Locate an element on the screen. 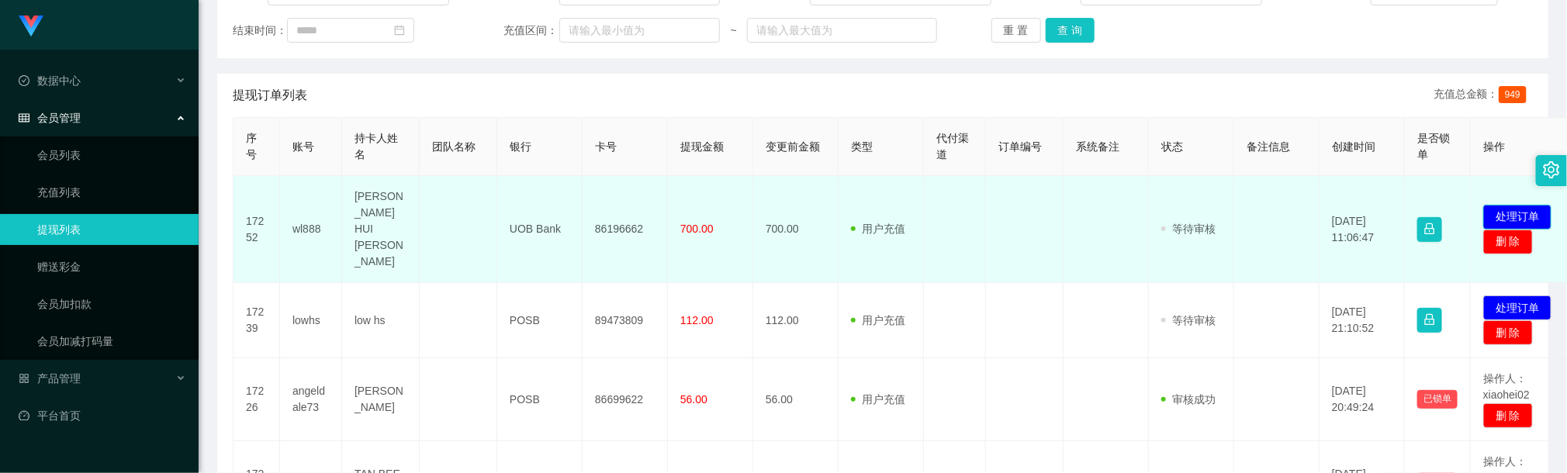 Image resolution: width=1567 pixels, height=473 pixels. span: 卡号 is located at coordinates (606, 147).